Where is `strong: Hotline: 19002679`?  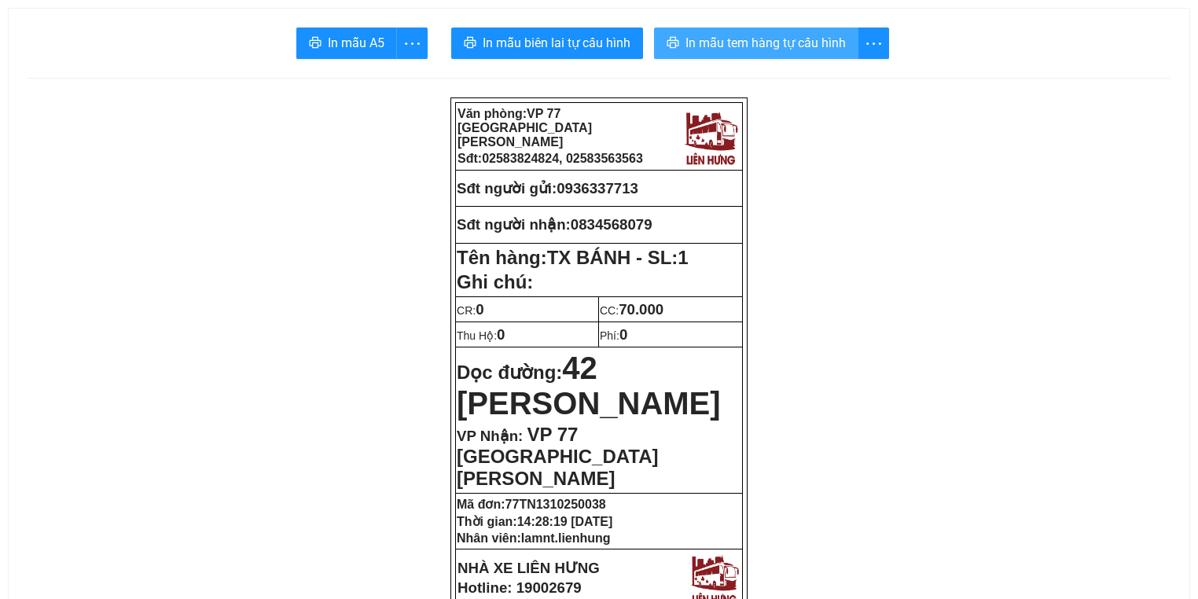
strong: Hotline: 19002679 is located at coordinates (520, 587).